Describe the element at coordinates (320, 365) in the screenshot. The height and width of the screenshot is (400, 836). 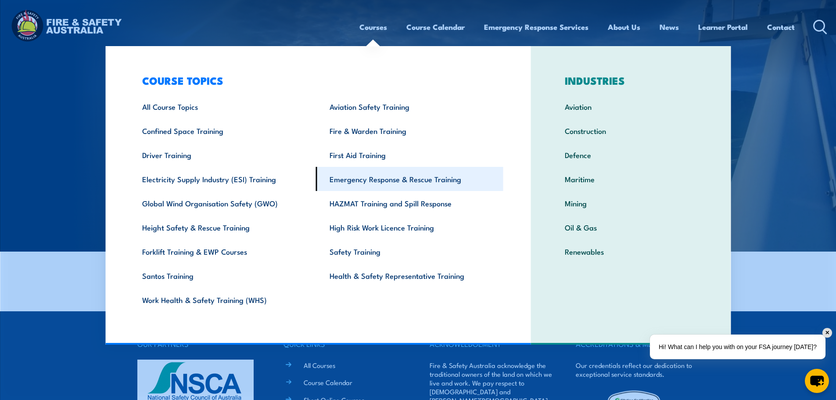
I see `a: All Courses` at that location.